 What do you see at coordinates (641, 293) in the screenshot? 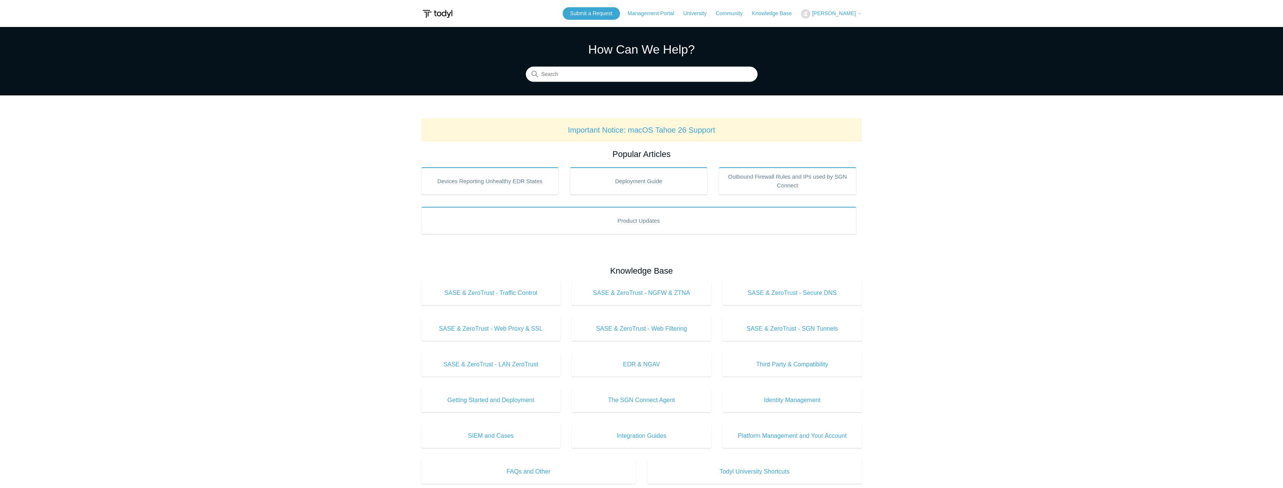
I see `span: SASE & ZeroTrust - NGFW & ZTNA` at bounding box center [641, 293].